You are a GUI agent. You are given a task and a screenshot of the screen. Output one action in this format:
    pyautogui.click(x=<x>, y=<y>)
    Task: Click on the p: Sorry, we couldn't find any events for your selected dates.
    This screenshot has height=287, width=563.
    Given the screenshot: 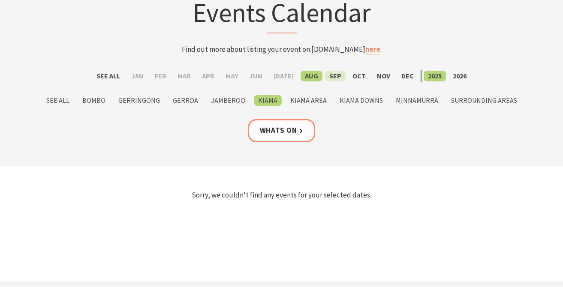 What is the action you would take?
    pyautogui.click(x=282, y=195)
    